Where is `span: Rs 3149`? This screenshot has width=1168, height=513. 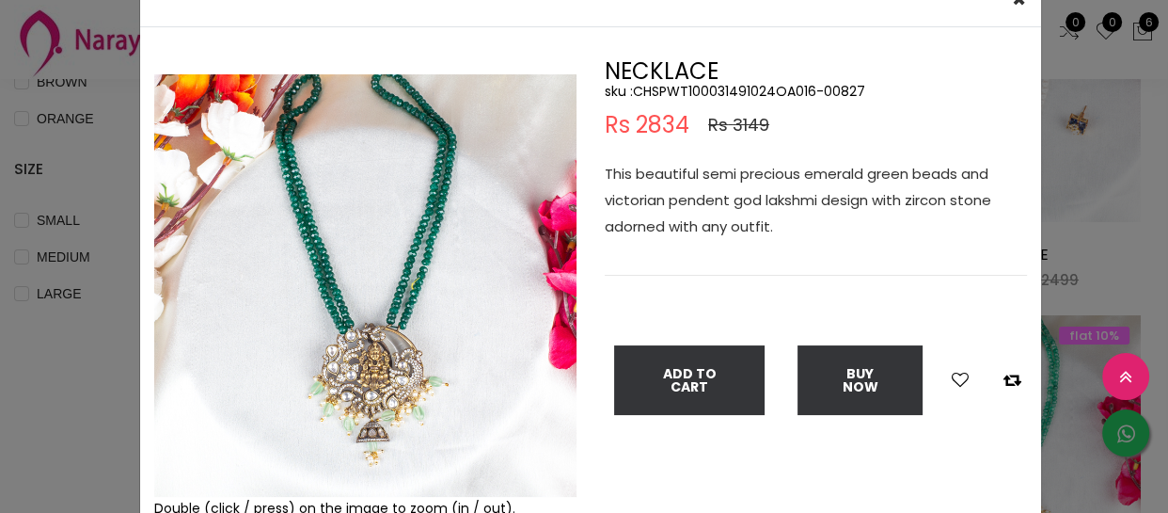
span: Rs 3149 is located at coordinates (738, 125).